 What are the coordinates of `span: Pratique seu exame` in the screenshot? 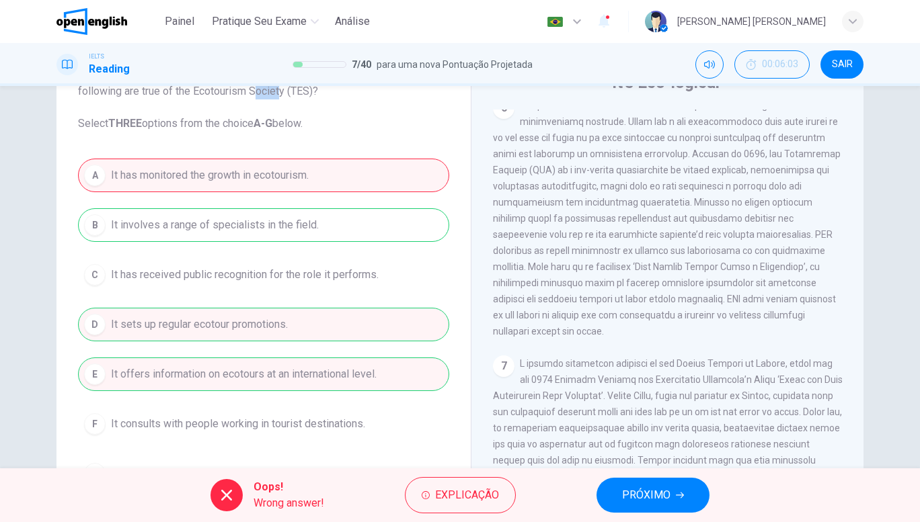 It's located at (259, 22).